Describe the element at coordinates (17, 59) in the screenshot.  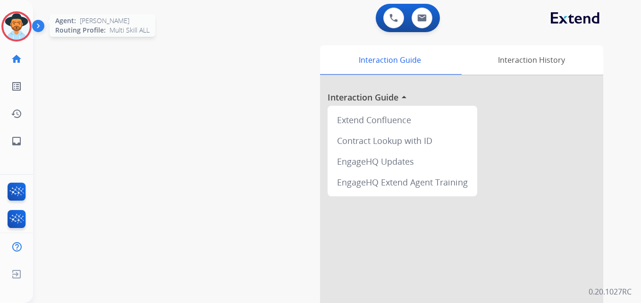
I see `mat-icon: home` at that location.